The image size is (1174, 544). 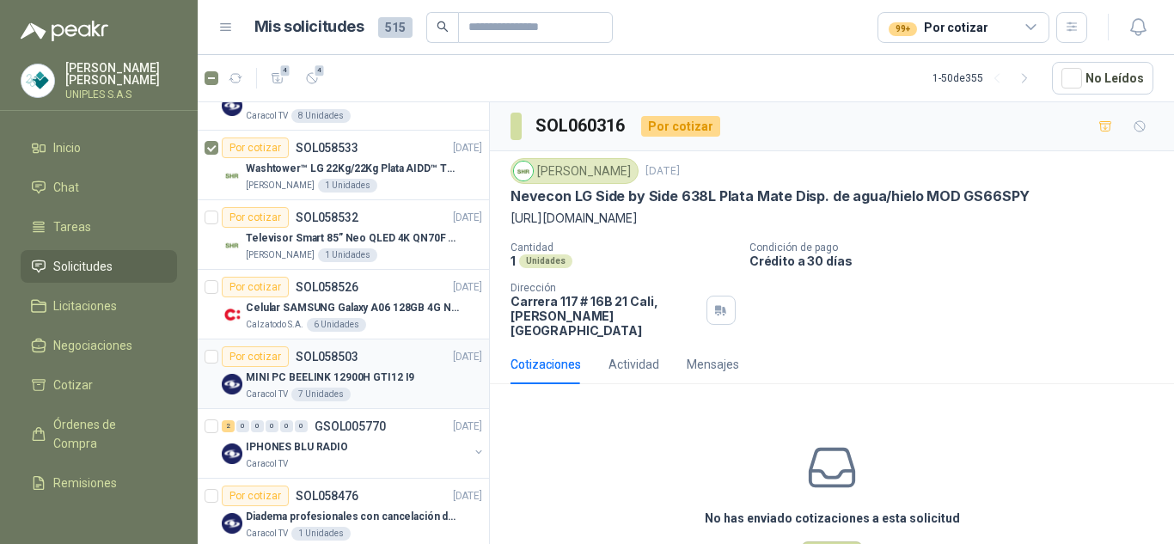 What do you see at coordinates (1103, 78) in the screenshot?
I see `button: No Leídos` at bounding box center [1103, 78].